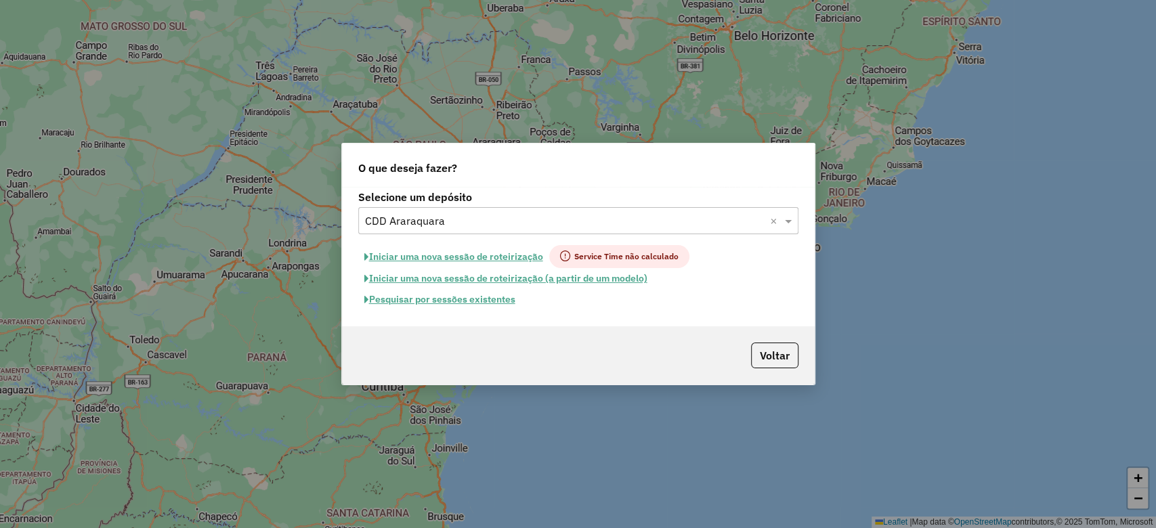 The width and height of the screenshot is (1156, 528). Describe the element at coordinates (775, 221) in the screenshot. I see `span: Clear all` at that location.